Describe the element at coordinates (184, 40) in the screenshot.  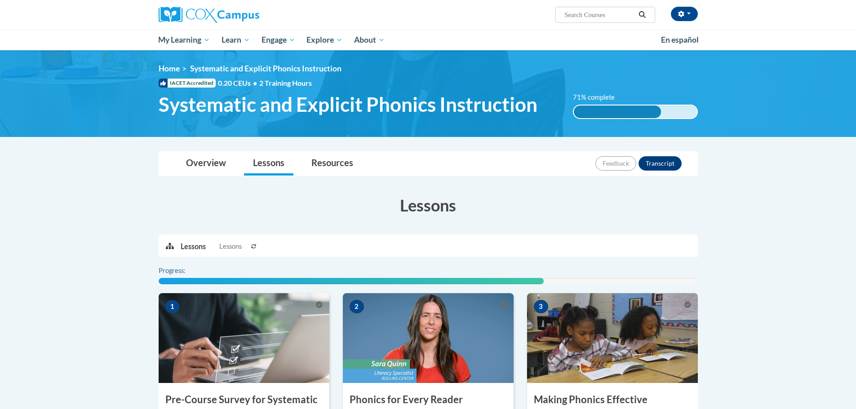
I see `span: My Learning` at that location.